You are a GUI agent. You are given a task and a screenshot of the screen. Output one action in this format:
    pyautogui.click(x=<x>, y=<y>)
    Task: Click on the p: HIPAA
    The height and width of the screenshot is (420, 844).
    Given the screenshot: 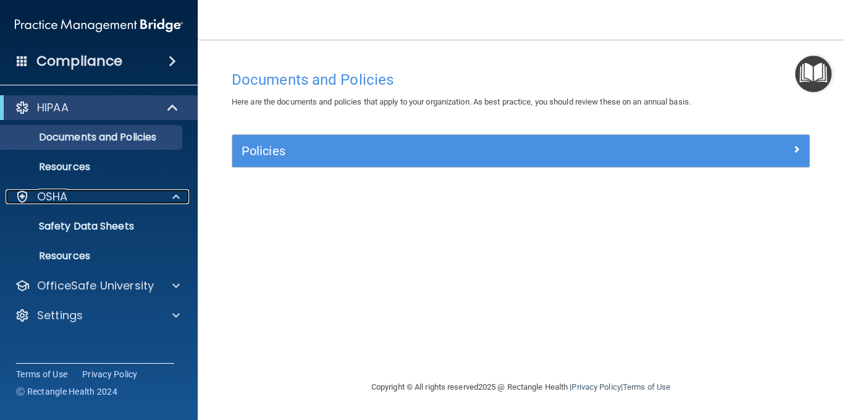 What is the action you would take?
    pyautogui.click(x=53, y=108)
    